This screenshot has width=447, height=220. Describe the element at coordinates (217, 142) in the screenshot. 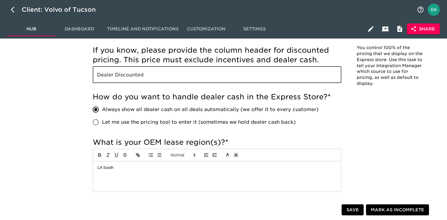

I see `h5: What is your OEM lease region(s)?` at that location.